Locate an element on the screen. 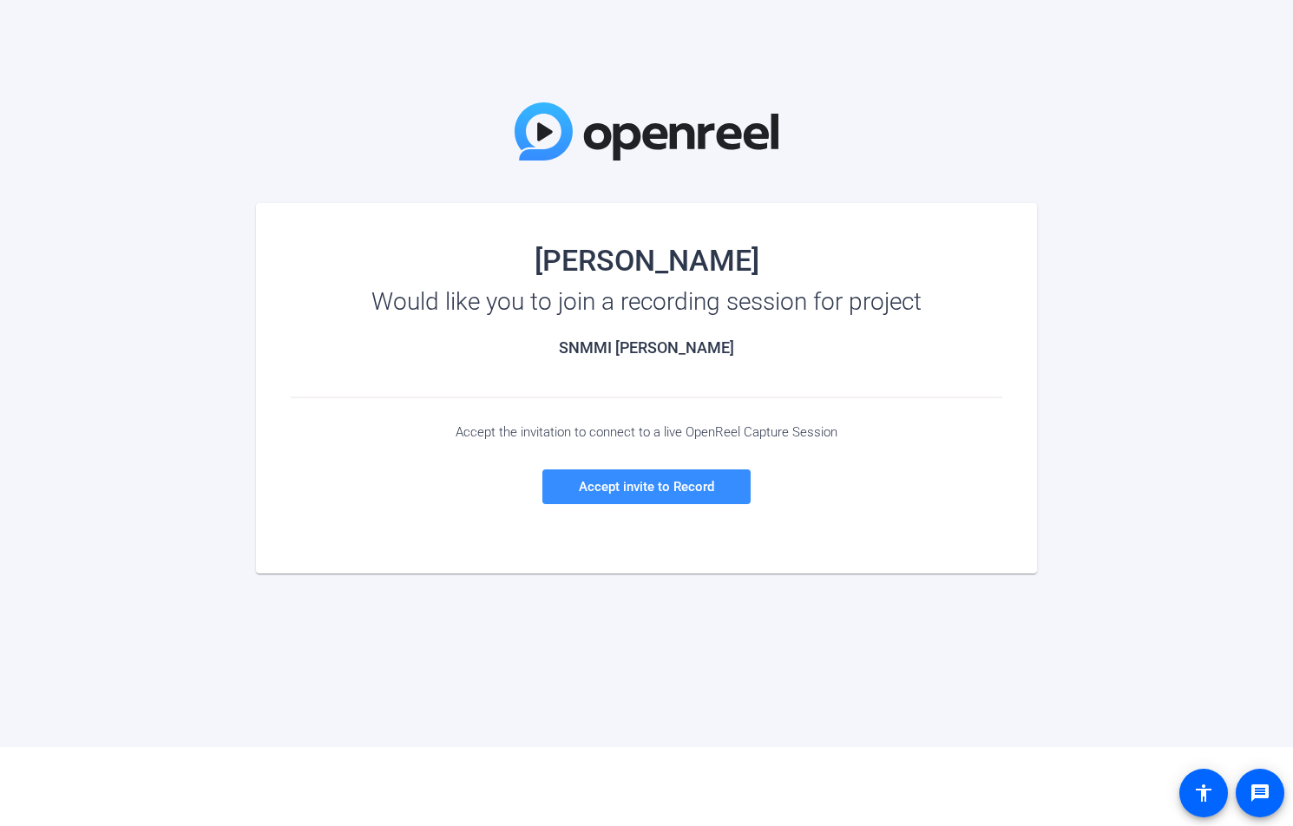  span: Accept invite to Record is located at coordinates (646, 487).